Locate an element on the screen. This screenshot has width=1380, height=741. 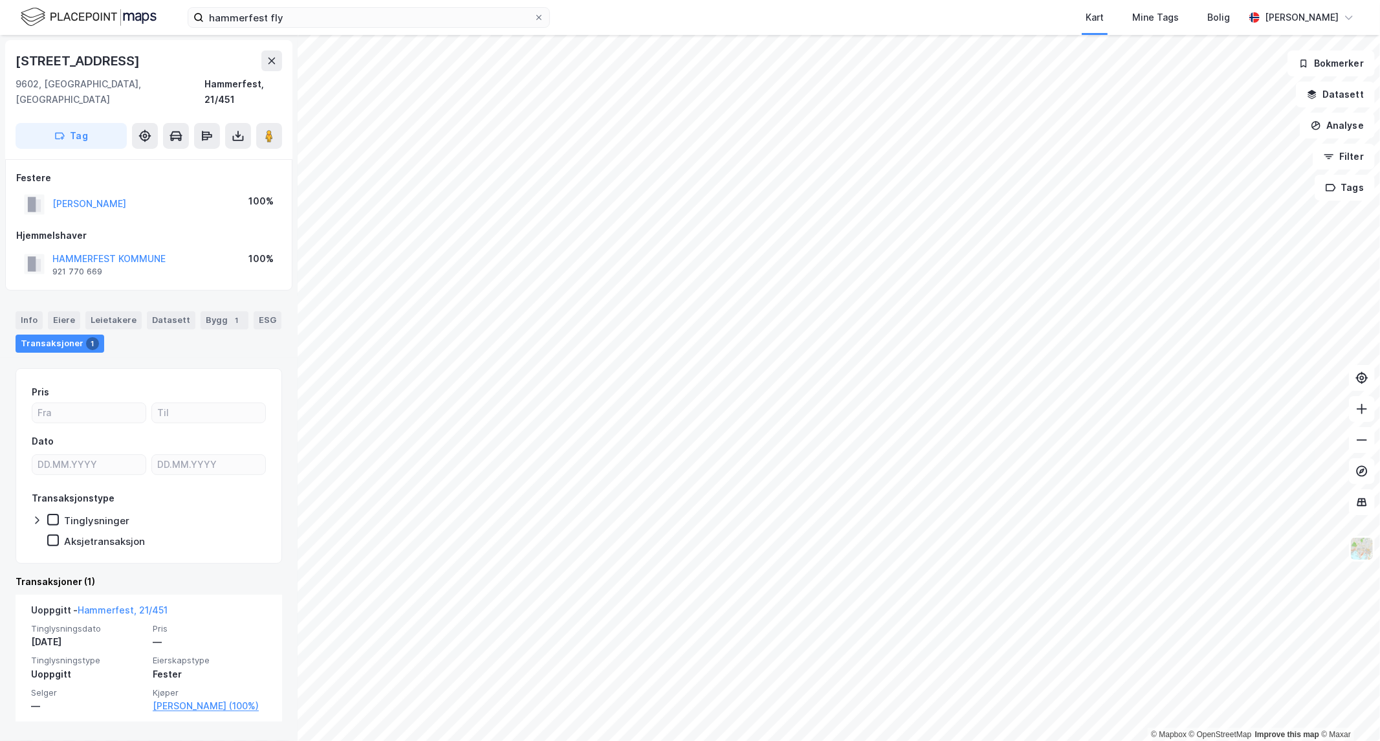
div: Uoppgitt is located at coordinates (88, 674).